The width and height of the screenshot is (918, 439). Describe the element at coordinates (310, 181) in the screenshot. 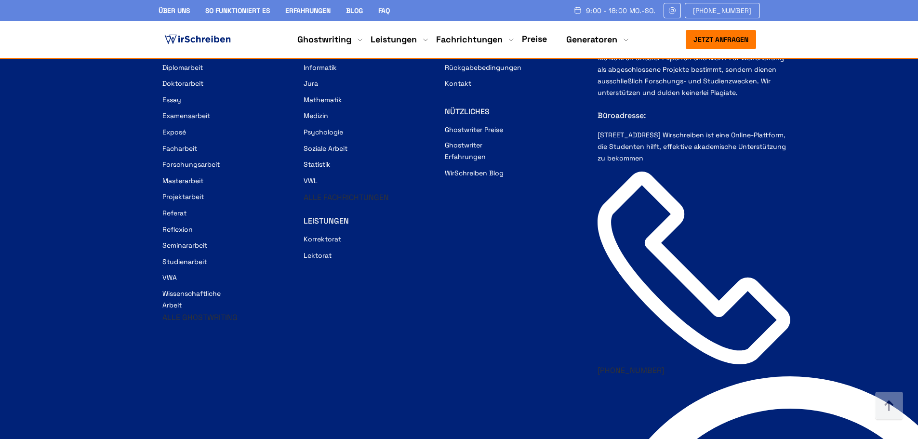

I see `a: VWL` at that location.